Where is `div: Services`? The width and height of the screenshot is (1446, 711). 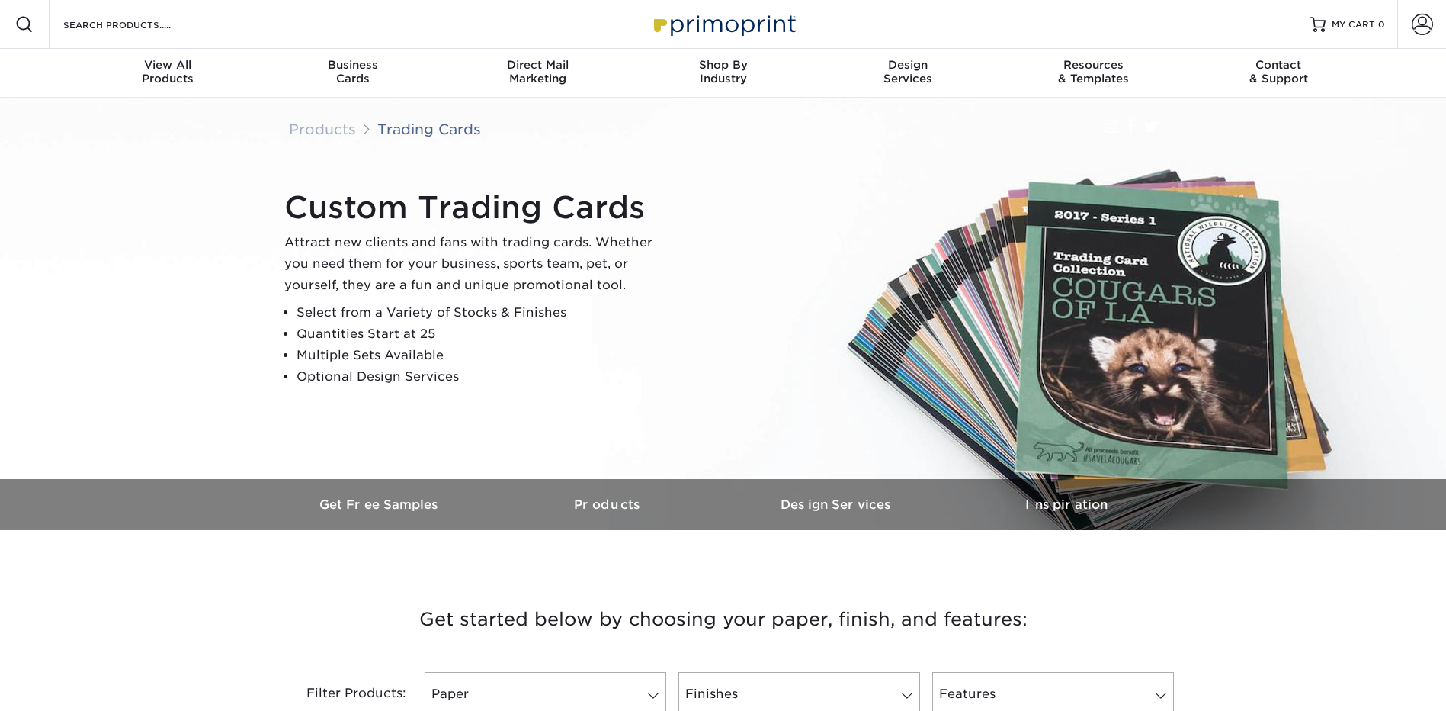
div: Services is located at coordinates (908, 72).